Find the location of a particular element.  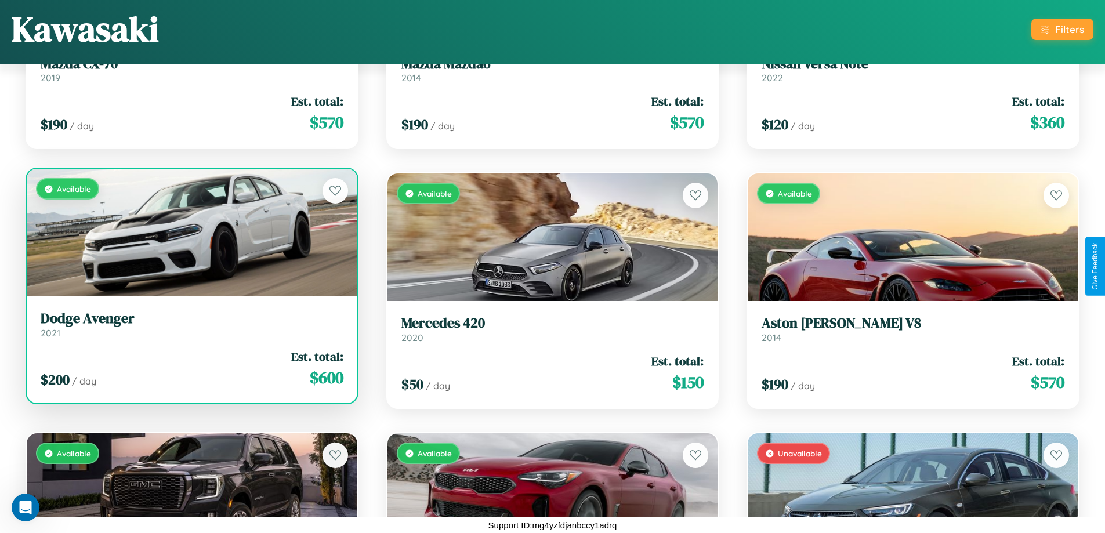

h3: Dodge Avenger is located at coordinates (192, 318).